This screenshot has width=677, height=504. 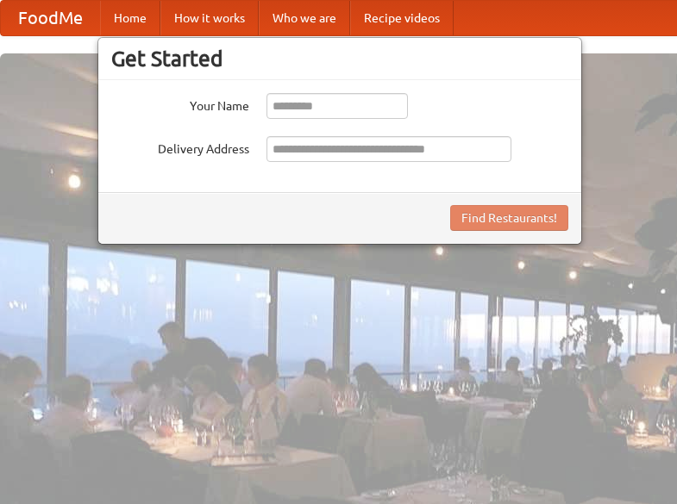 I want to click on a: Home, so click(x=130, y=18).